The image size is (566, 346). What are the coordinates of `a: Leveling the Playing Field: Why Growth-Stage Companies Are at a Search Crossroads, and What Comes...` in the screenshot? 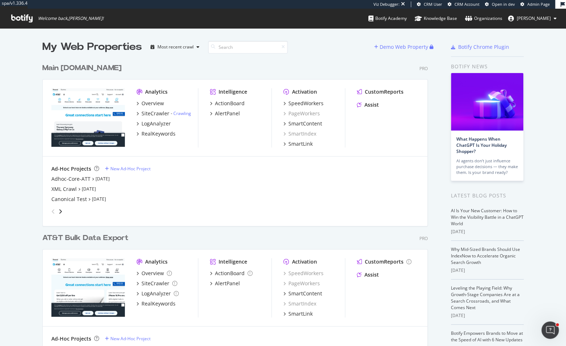 It's located at (485, 298).